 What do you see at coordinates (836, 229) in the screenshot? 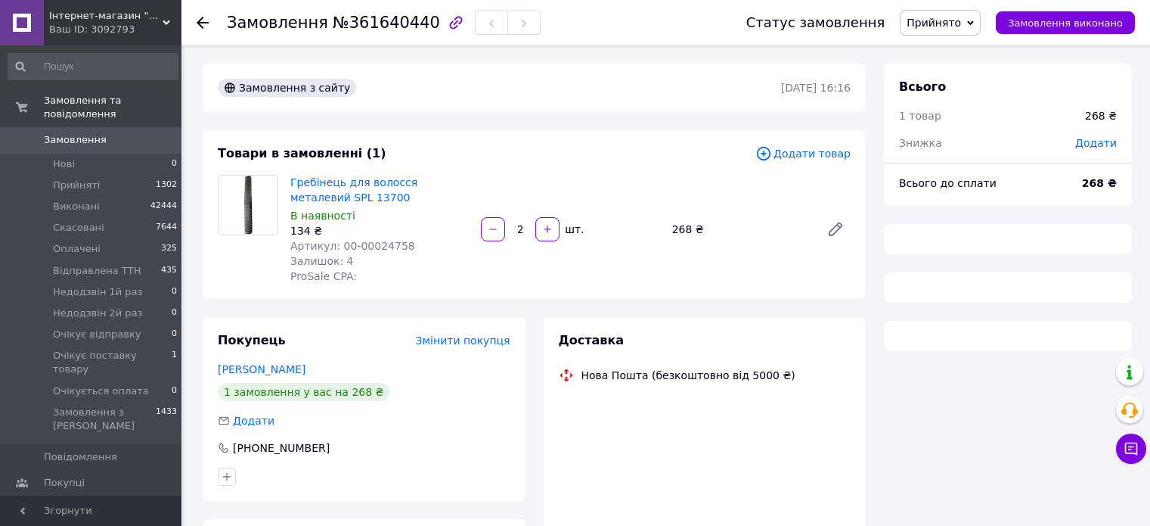
I see `a: Редагувати` at bounding box center [836, 229].